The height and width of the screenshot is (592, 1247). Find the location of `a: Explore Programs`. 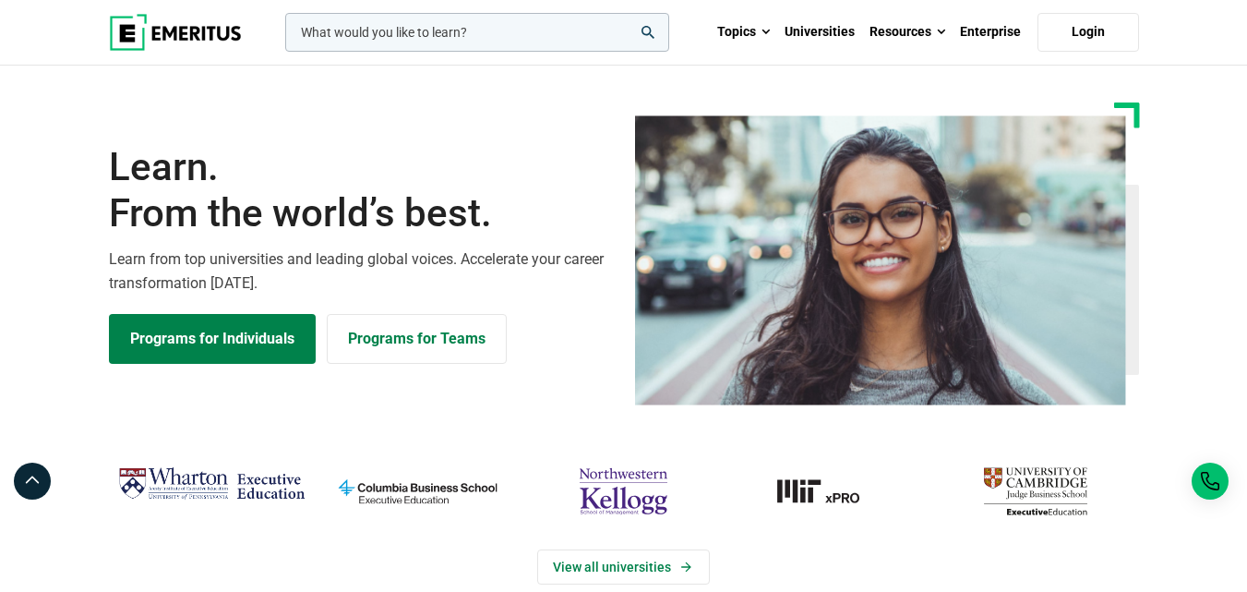

a: Explore Programs is located at coordinates (212, 339).